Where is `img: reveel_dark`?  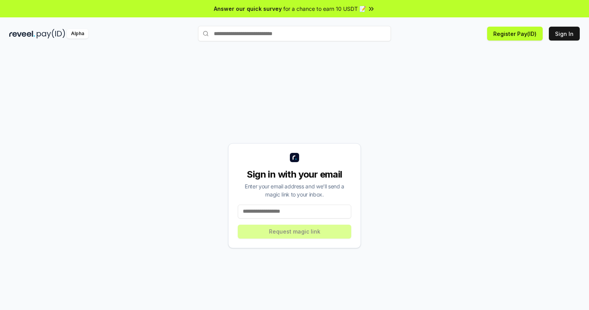 img: reveel_dark is located at coordinates (22, 34).